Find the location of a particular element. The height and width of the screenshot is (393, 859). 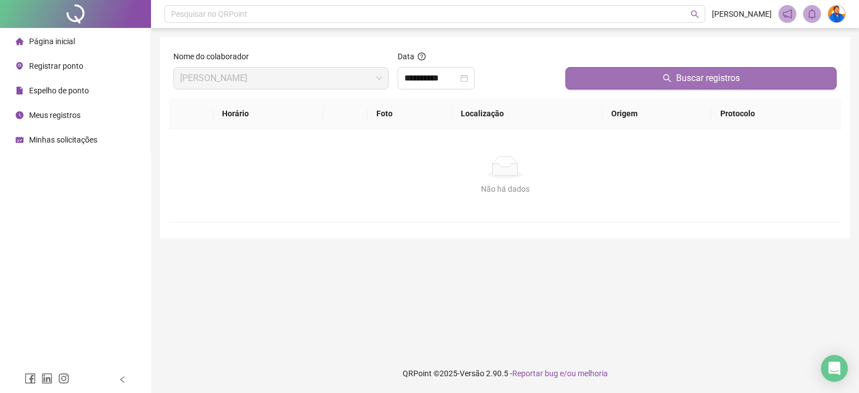

span: bell is located at coordinates (812, 14).